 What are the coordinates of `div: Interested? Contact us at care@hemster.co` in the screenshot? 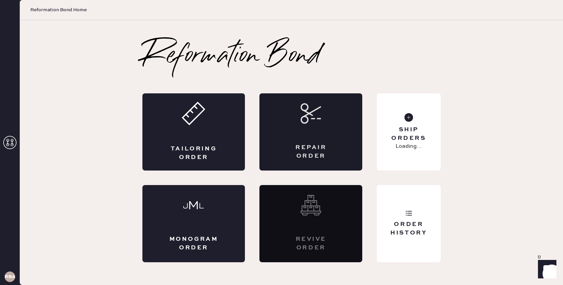 It's located at (311, 223).